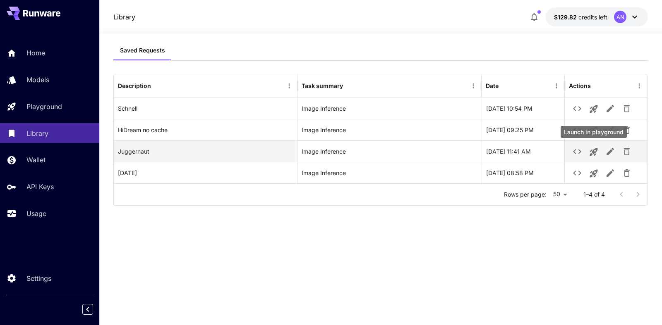  I want to click on span: Saved Requests, so click(142, 50).